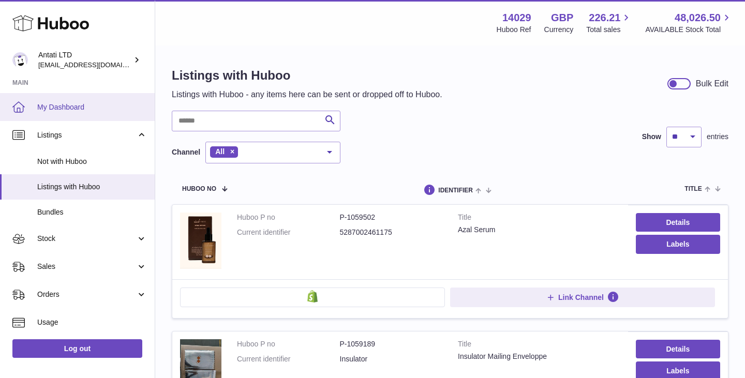 The height and width of the screenshot is (378, 745). Describe the element at coordinates (86, 135) in the screenshot. I see `span: Listings` at that location.